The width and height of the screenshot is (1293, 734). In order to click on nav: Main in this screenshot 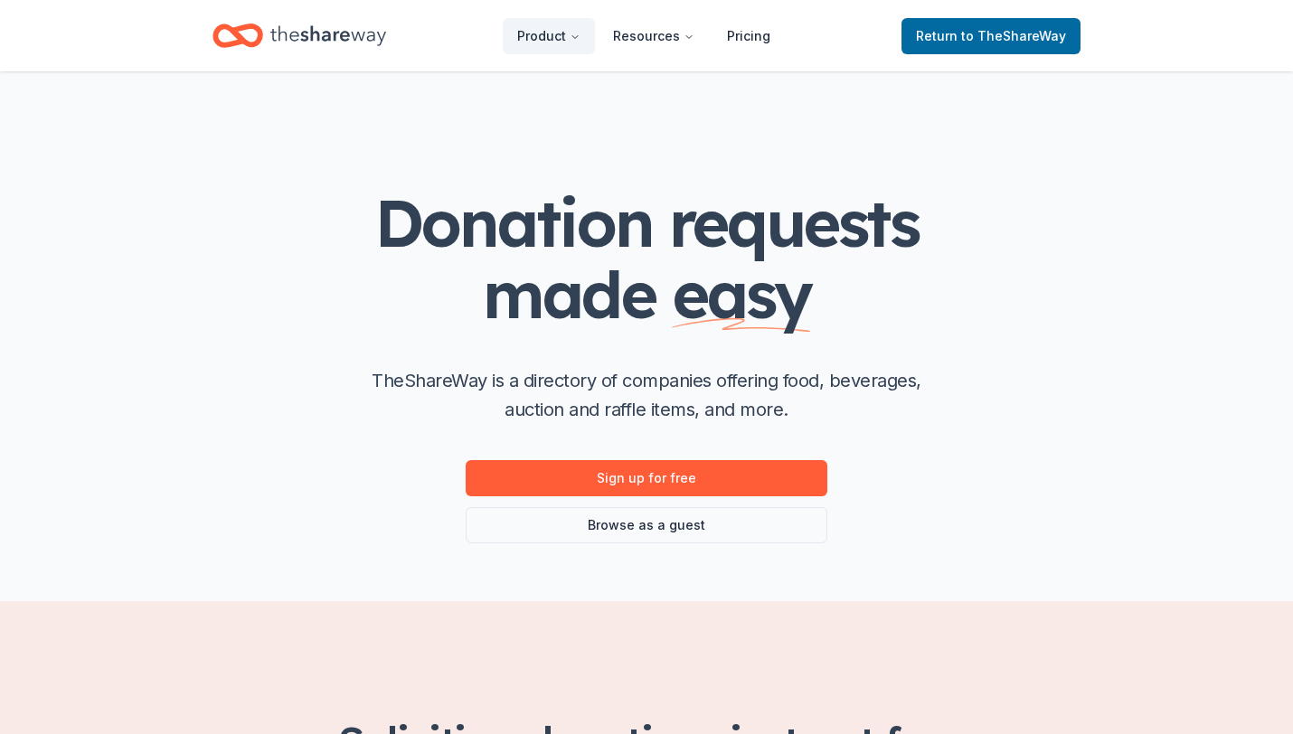, I will do `click(644, 35)`.